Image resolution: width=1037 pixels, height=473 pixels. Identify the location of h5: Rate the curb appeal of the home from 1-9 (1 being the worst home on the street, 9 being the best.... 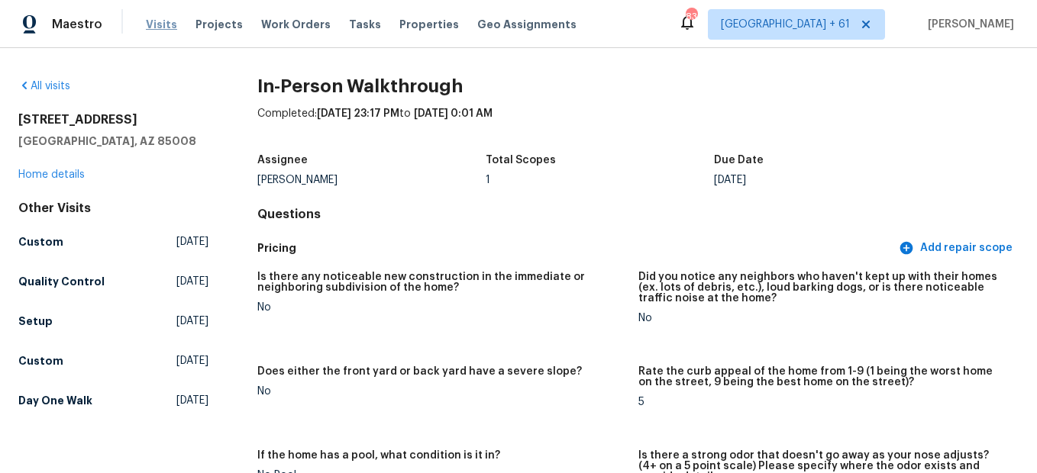
(822, 377).